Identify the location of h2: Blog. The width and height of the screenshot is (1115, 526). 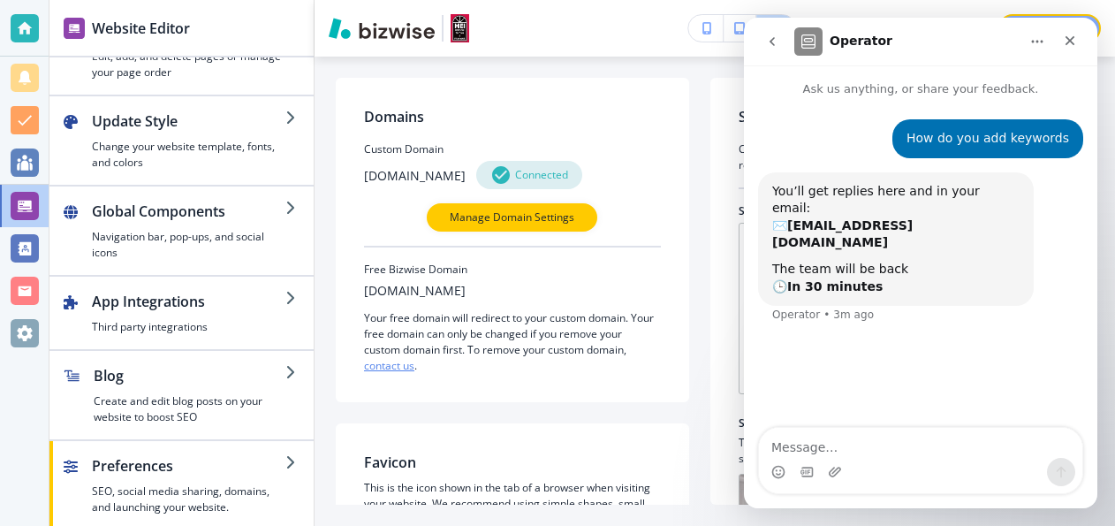
(189, 375).